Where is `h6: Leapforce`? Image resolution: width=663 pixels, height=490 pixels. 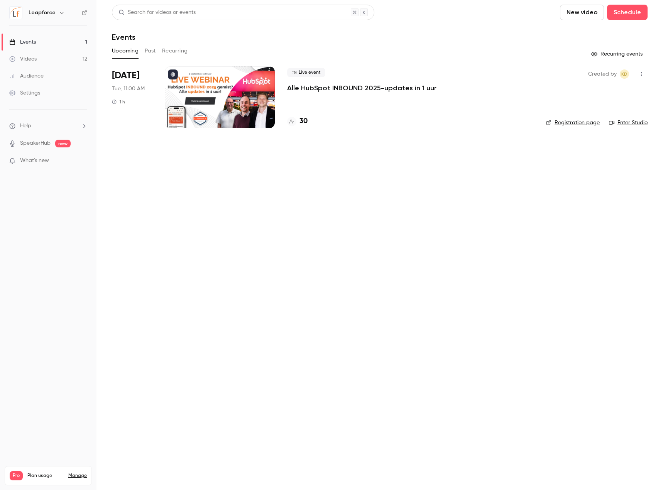
h6: Leapforce is located at coordinates (42, 13).